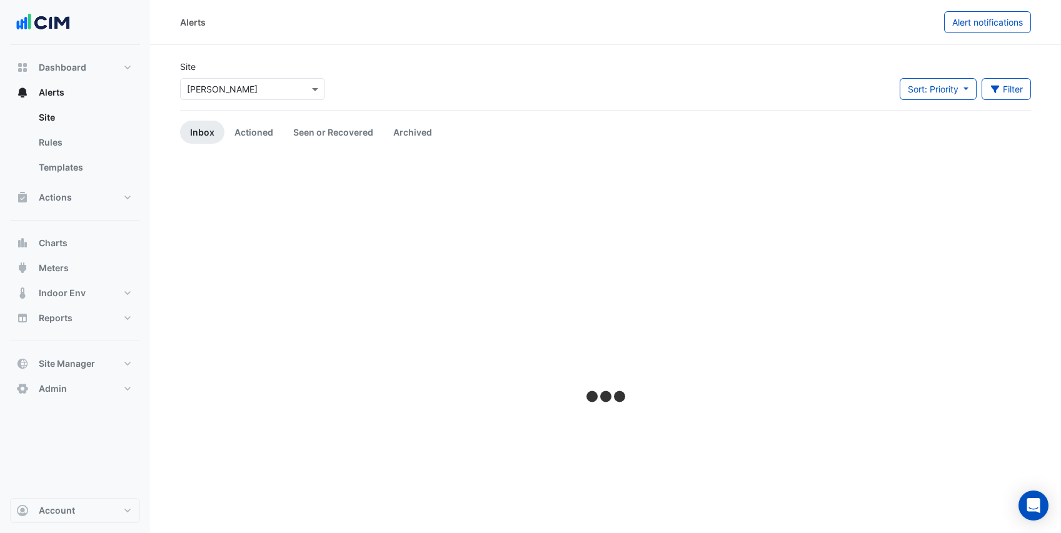 Image resolution: width=1061 pixels, height=533 pixels. I want to click on span: Meters, so click(54, 268).